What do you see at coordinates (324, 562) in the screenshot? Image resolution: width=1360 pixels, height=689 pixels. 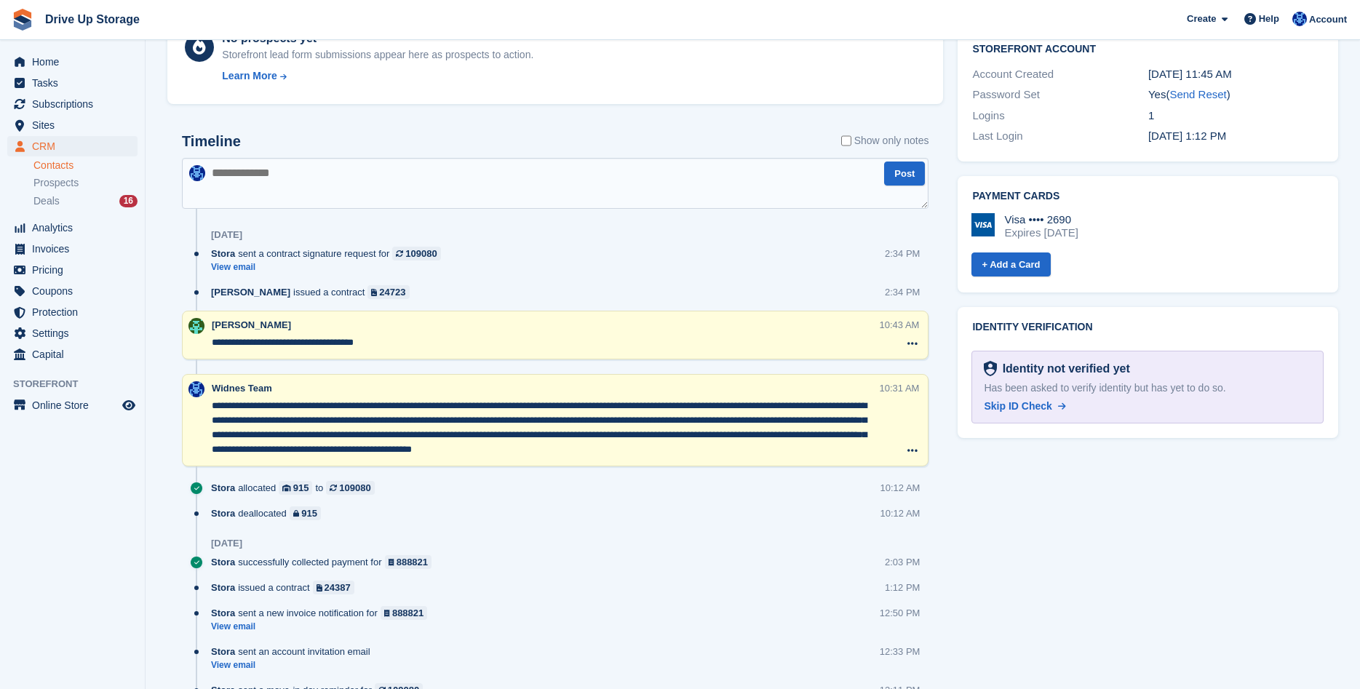 I see `div: successfully collected payment for` at bounding box center [324, 562].